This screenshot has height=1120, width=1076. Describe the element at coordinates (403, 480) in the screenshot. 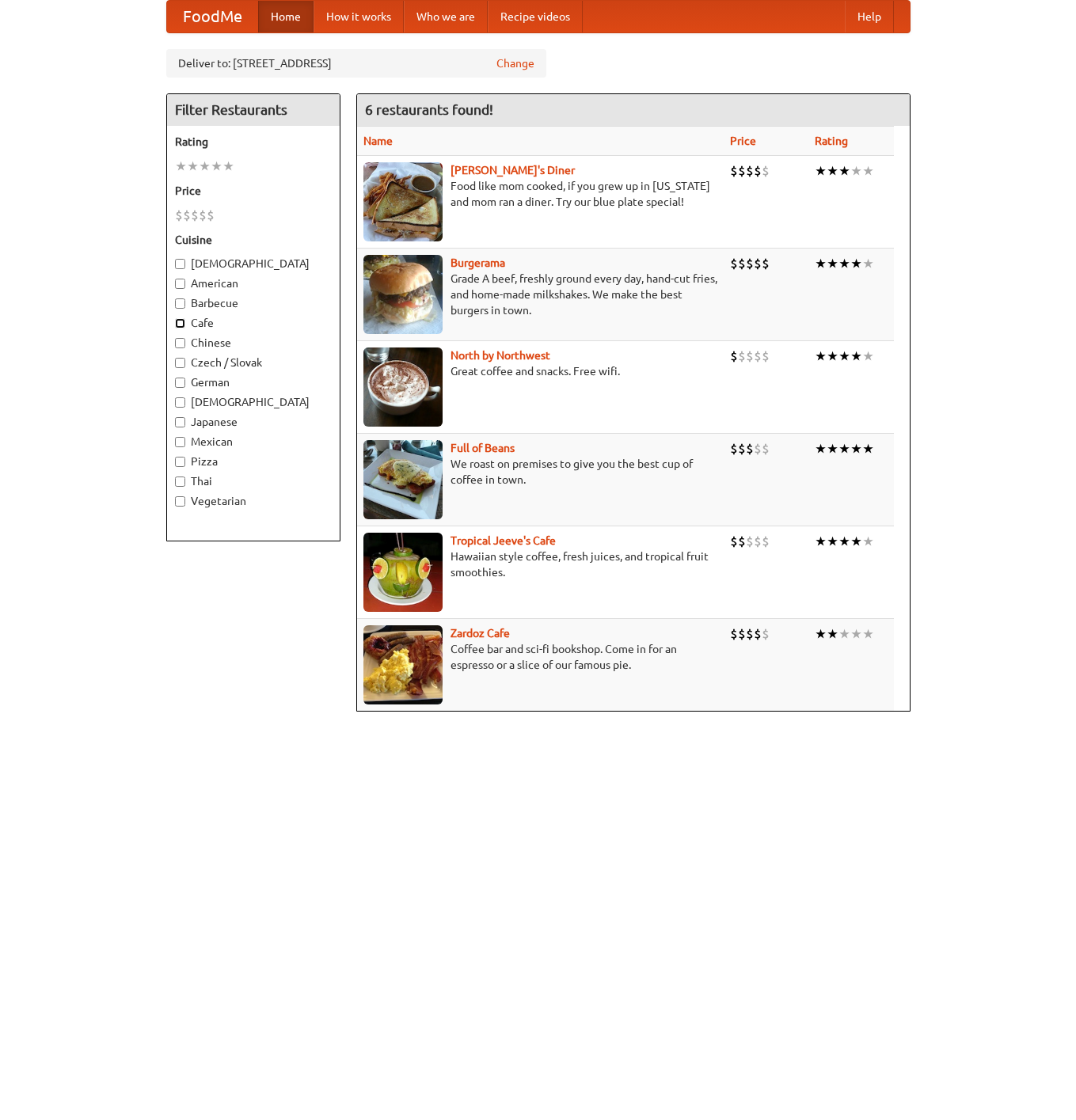

I see `img: beans.jpg` at that location.